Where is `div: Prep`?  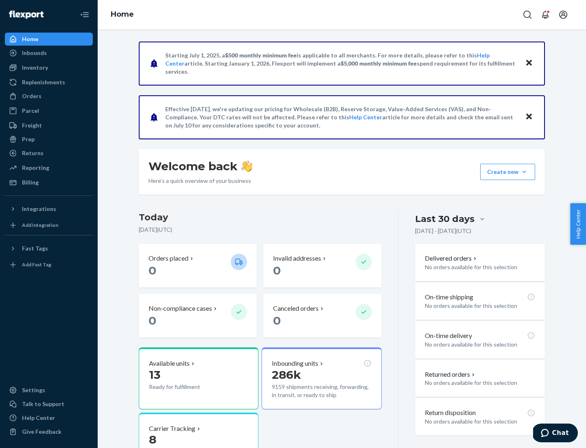 div: Prep is located at coordinates (28, 139).